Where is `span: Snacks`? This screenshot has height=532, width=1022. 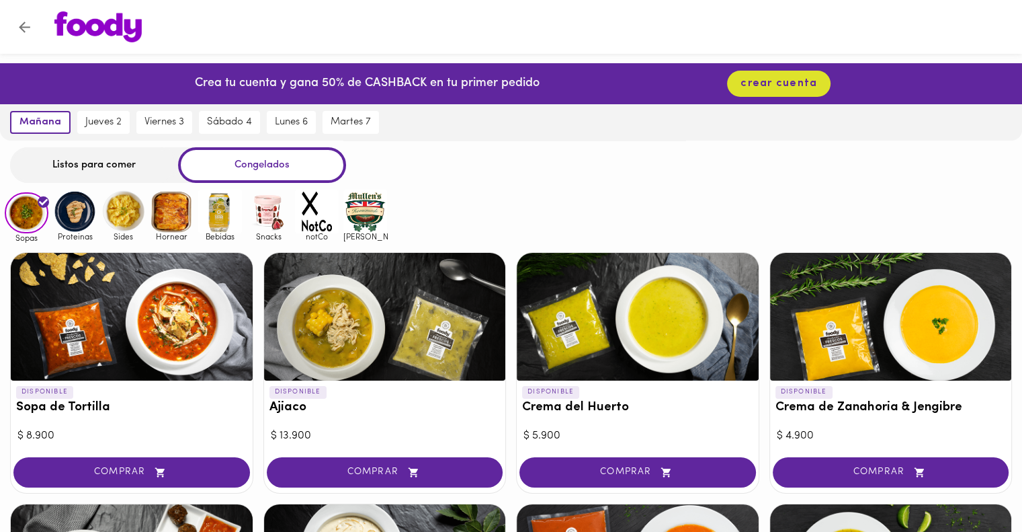 span: Snacks is located at coordinates (268, 236).